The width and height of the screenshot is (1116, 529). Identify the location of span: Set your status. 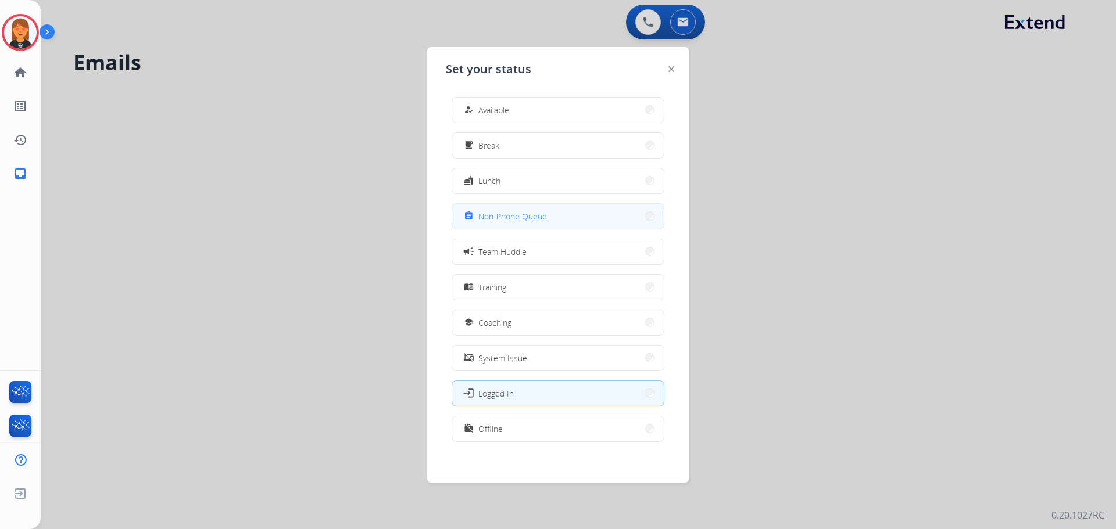
(488, 69).